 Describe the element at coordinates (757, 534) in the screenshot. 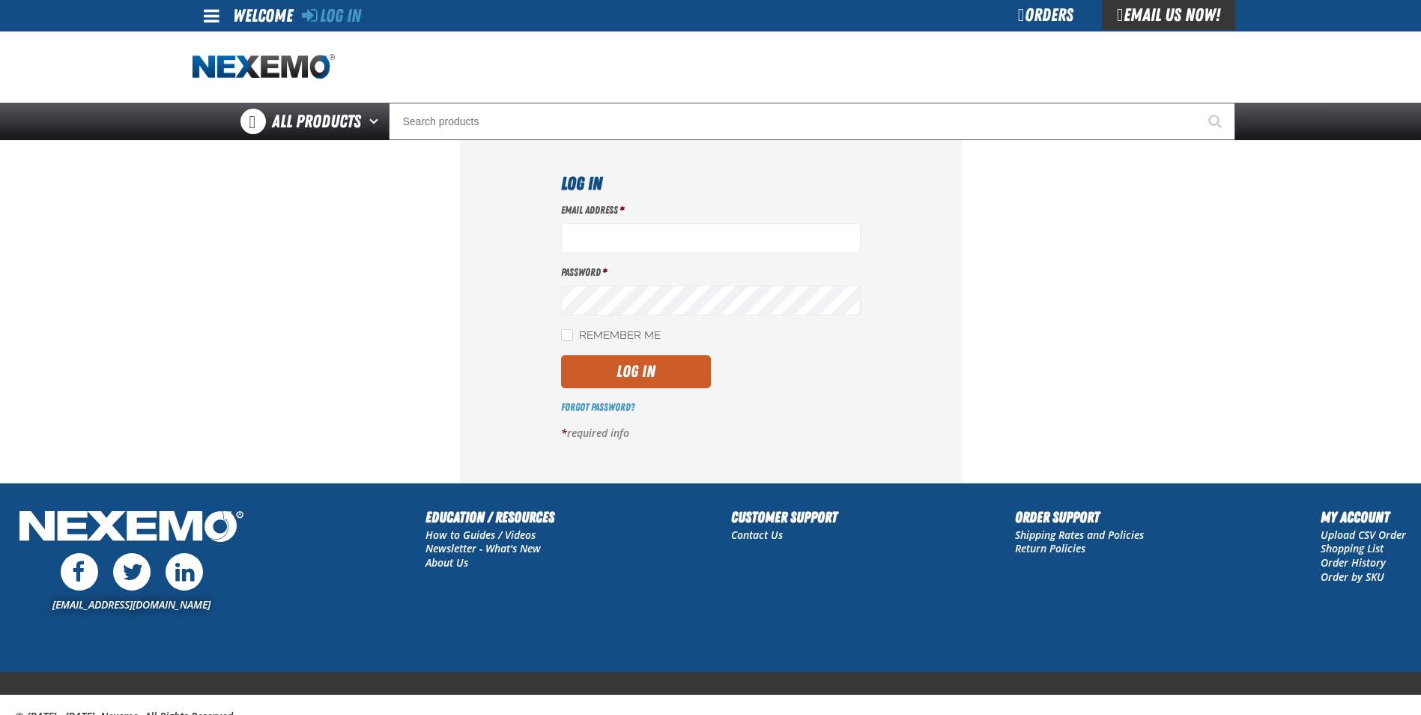

I see `a: Contact Us` at that location.